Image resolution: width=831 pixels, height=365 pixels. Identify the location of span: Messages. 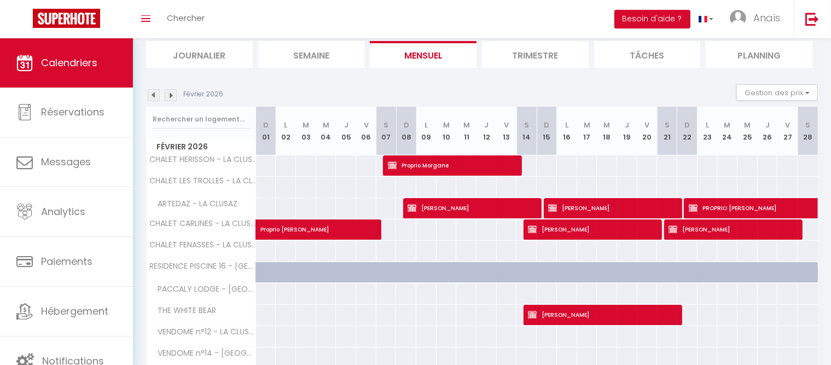
(66, 161).